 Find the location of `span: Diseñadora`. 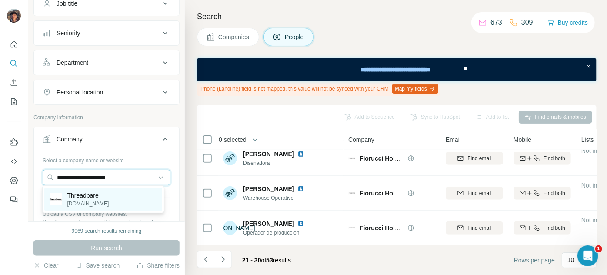

span: Diseñadora is located at coordinates (275, 163).